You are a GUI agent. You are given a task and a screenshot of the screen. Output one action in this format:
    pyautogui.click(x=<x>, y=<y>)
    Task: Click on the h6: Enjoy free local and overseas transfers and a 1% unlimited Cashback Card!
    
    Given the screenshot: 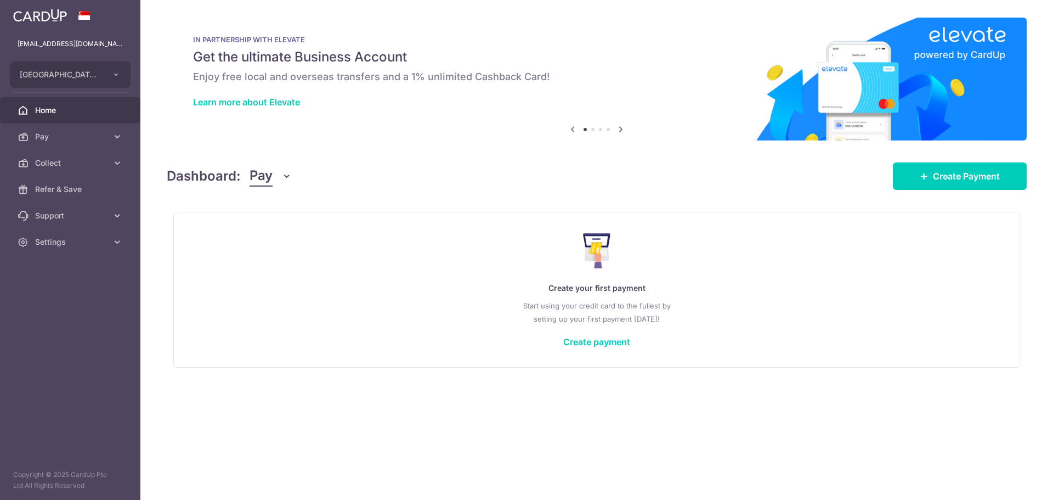 What is the action you would take?
    pyautogui.click(x=597, y=77)
    